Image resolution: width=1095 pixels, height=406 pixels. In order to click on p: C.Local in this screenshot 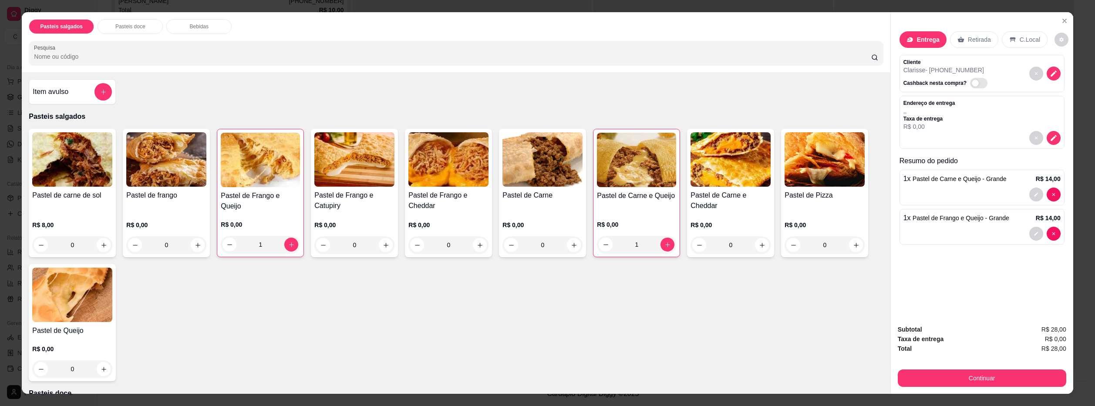, I will do `click(1030, 40)`.